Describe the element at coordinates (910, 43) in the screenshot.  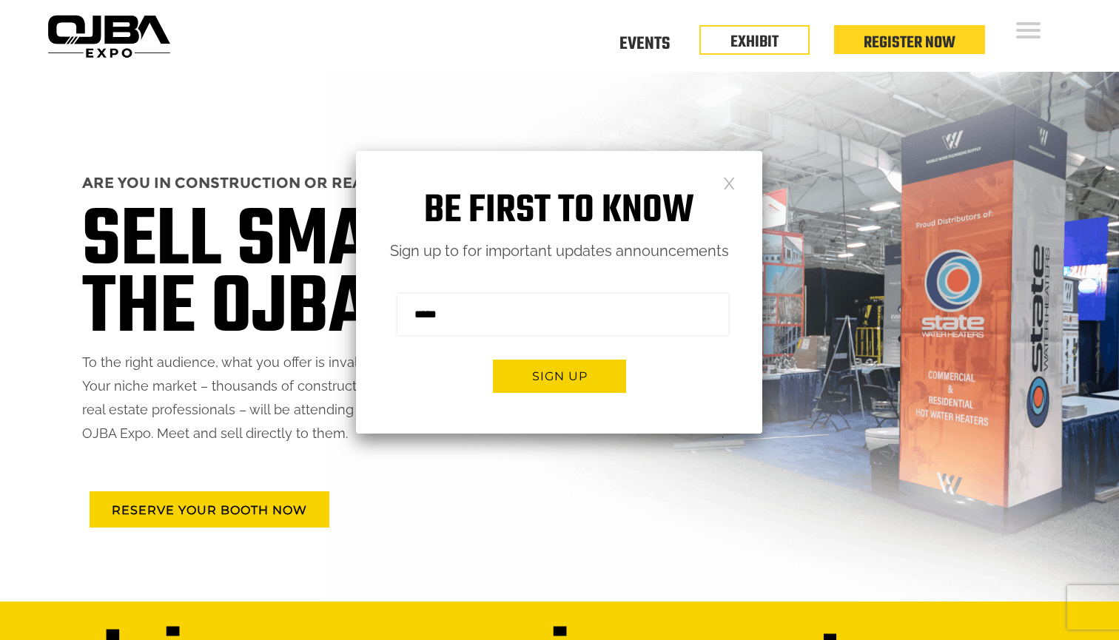
I see `a: Register Now` at that location.